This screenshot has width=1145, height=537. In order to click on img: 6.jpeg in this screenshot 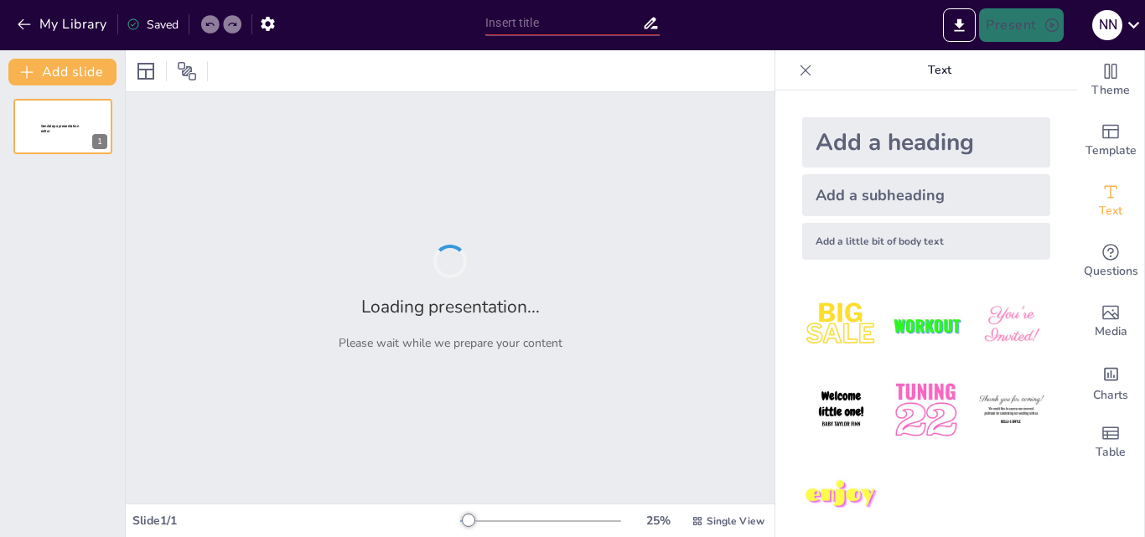, I will do `click(1011, 410)`.